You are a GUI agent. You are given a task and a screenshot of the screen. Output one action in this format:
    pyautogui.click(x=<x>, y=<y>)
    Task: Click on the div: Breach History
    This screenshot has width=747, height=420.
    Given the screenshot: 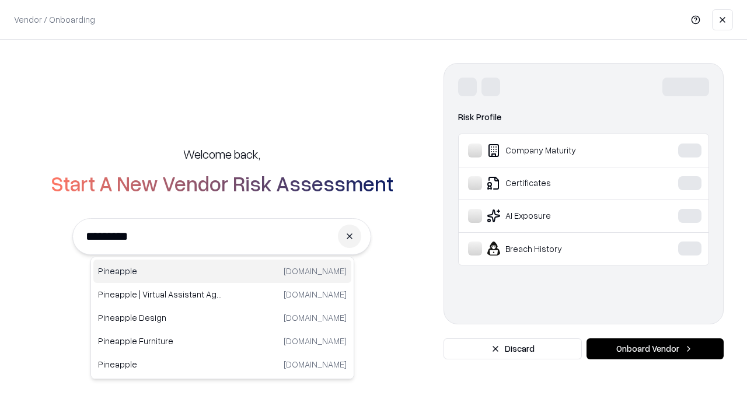 What is the action you would take?
    pyautogui.click(x=555, y=249)
    